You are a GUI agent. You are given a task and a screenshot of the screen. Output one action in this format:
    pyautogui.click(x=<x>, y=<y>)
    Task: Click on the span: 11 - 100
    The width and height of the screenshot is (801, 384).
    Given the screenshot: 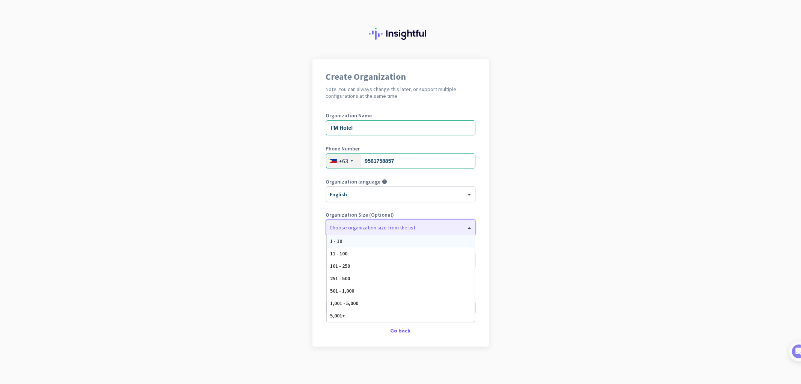 What is the action you would take?
    pyautogui.click(x=339, y=253)
    